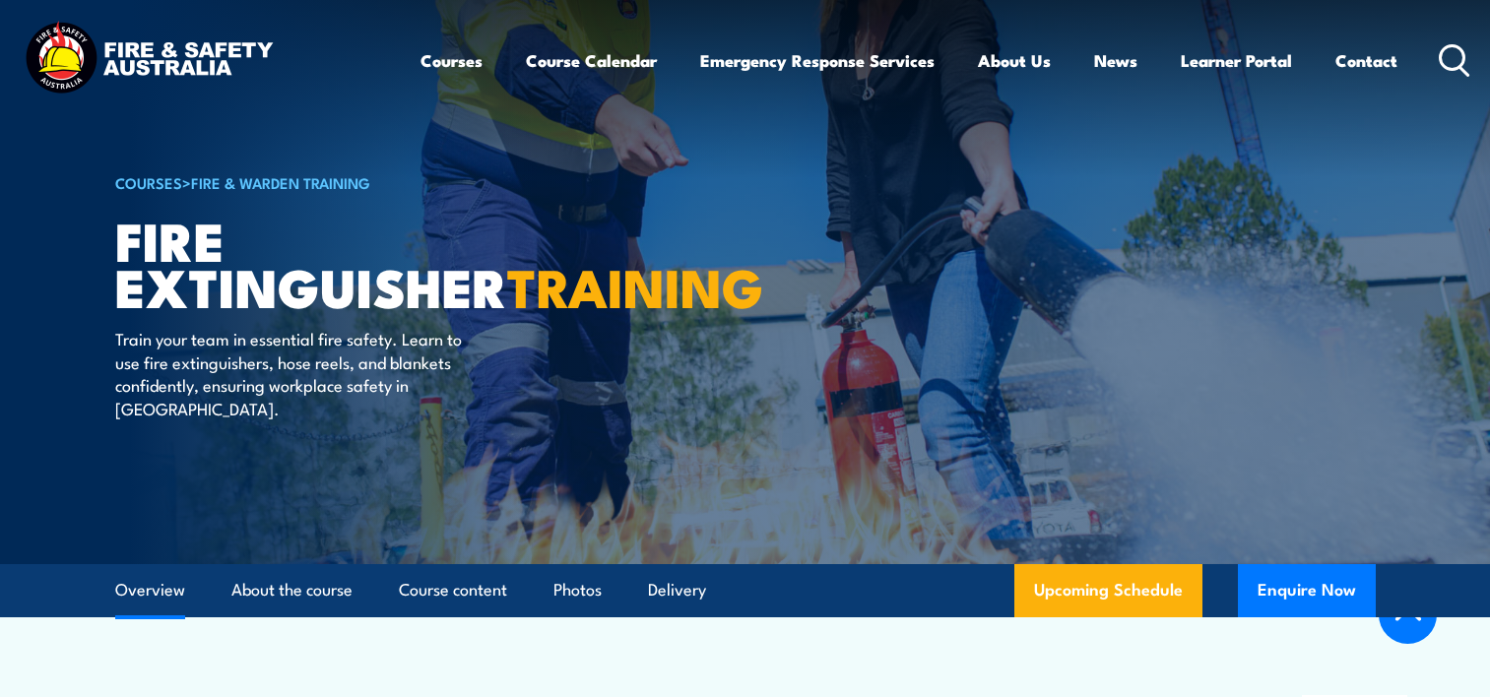 Image resolution: width=1490 pixels, height=697 pixels. I want to click on p: Train your team in essential fire safety. Learn to use fire extinguishers, hose reels, and blanke..., so click(295, 373).